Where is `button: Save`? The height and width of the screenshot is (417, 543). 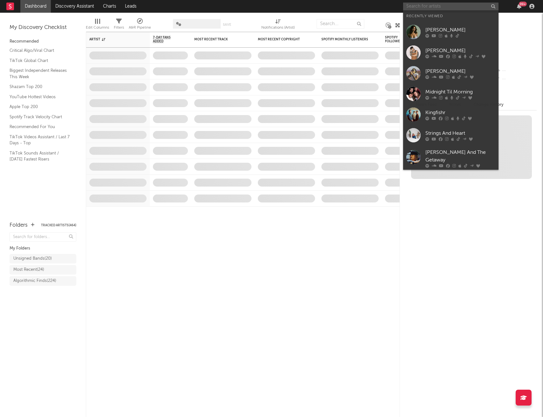
button: Save is located at coordinates (227, 25).